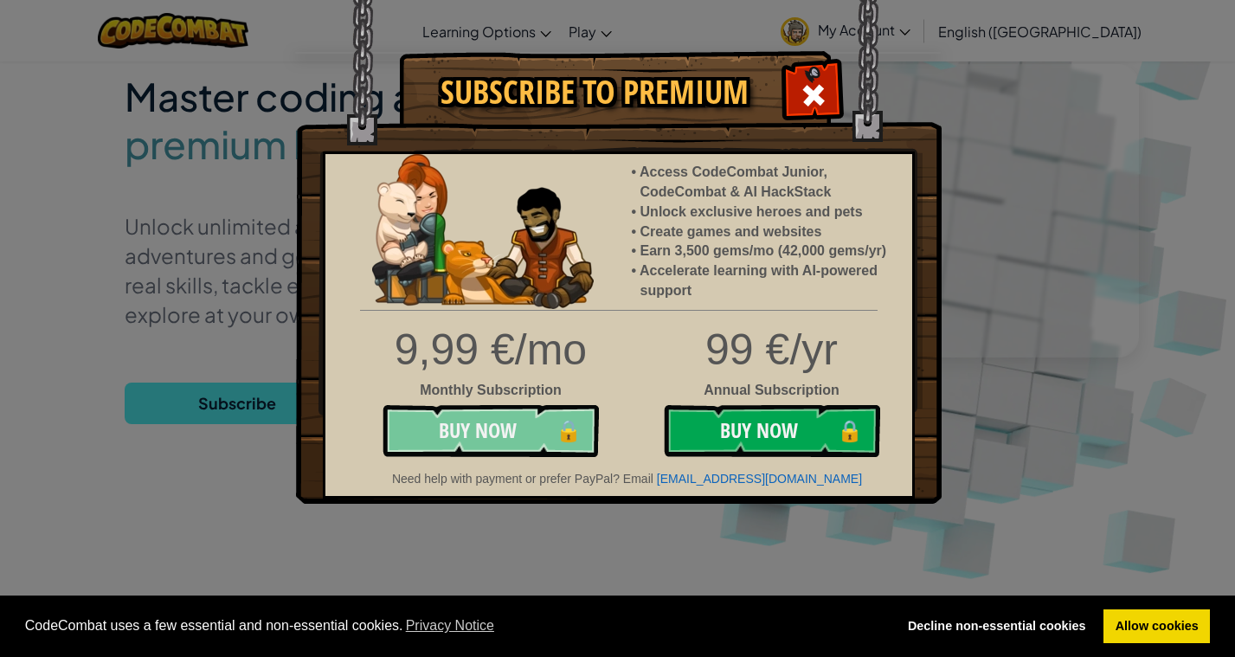 Image resolution: width=1235 pixels, height=657 pixels. What do you see at coordinates (523, 478) in the screenshot?
I see `span: Need help with payment or prefer PayPal? Email` at bounding box center [523, 478].